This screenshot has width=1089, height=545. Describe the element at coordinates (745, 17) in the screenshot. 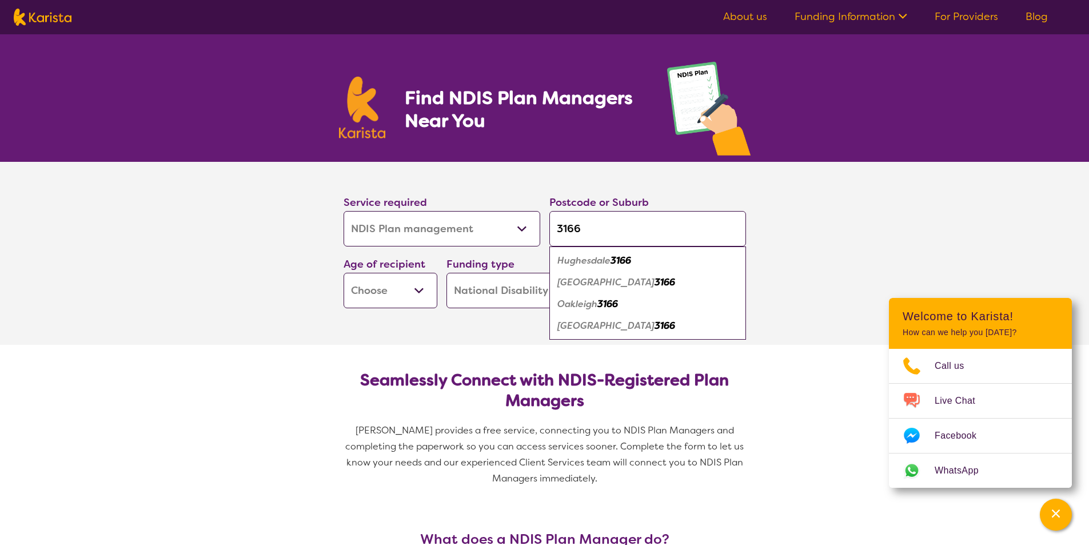

I see `a: About us` at that location.